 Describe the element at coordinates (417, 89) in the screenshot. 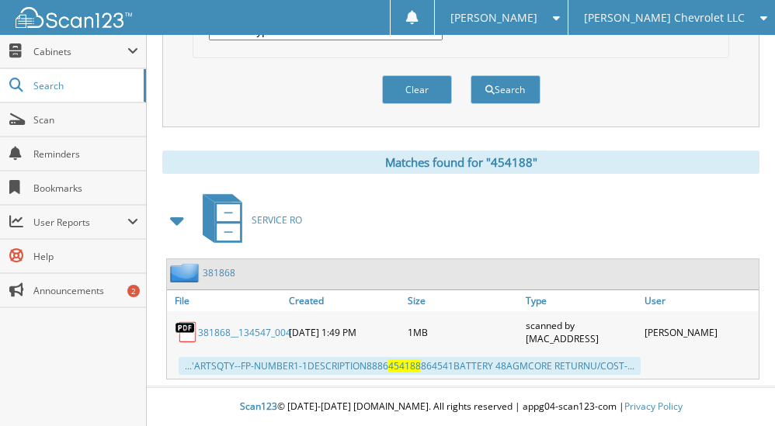

I see `button: Clear` at that location.